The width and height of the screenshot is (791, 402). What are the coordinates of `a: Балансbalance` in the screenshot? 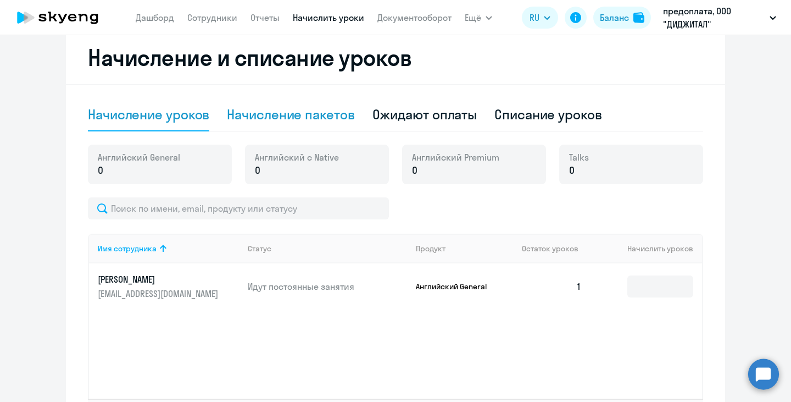 It's located at (622, 18).